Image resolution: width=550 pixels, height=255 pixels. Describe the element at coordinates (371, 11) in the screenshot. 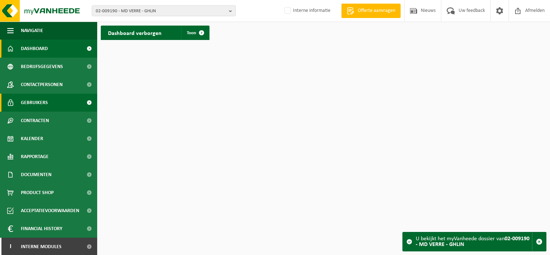

I see `a: Offerte aanvragen` at that location.